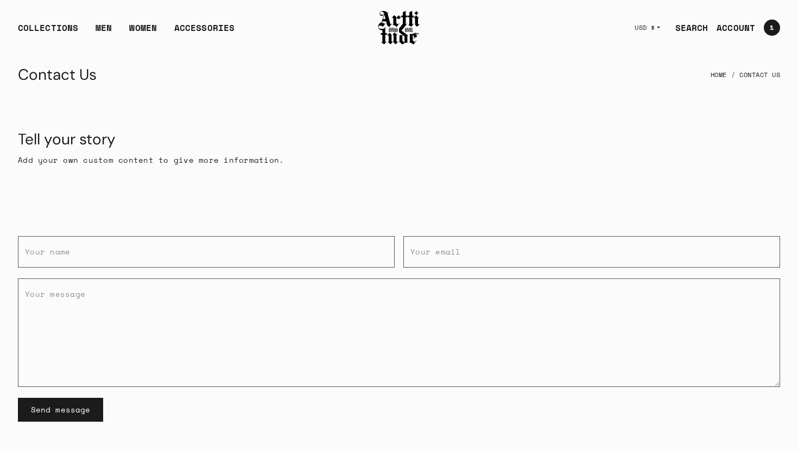 This screenshot has width=798, height=451. I want to click on input: Your email, so click(591, 252).